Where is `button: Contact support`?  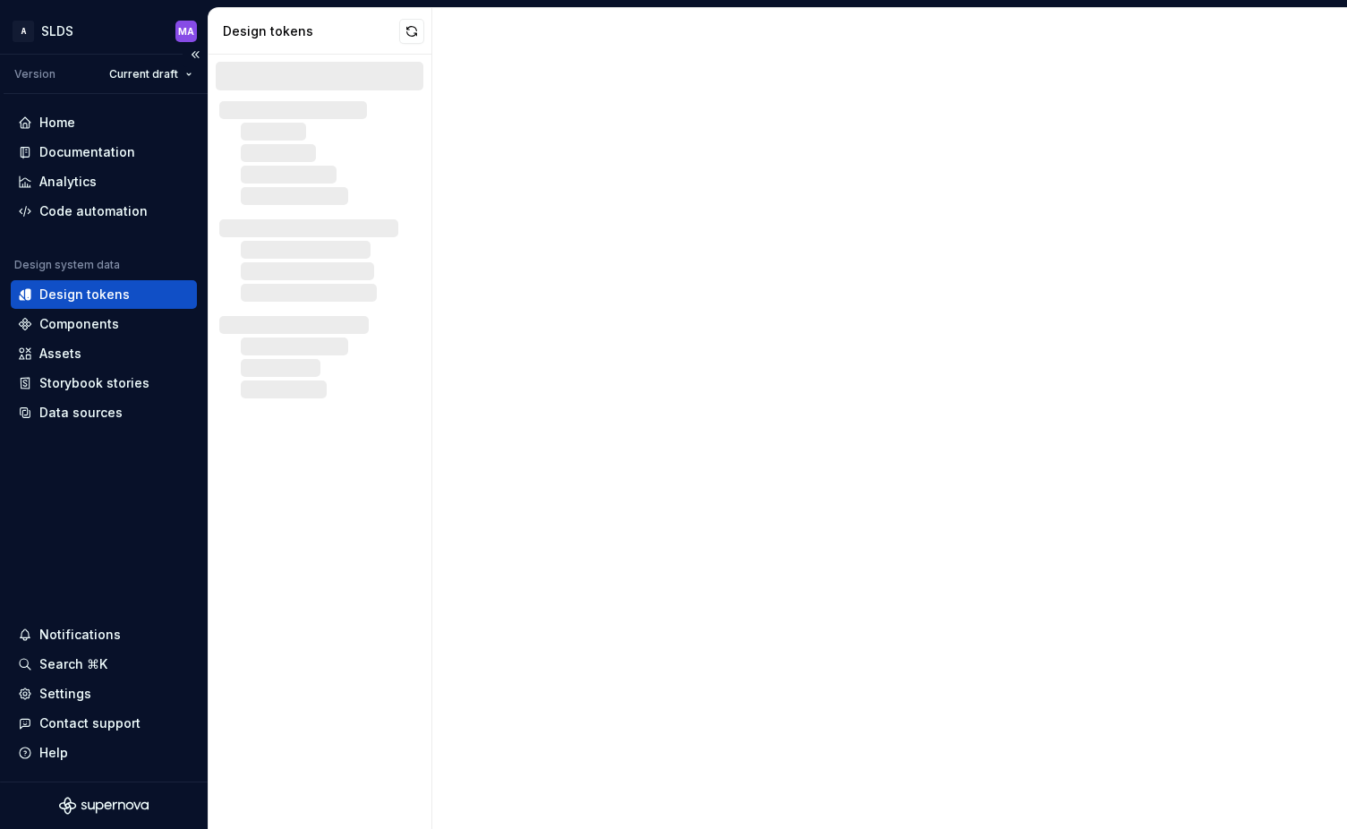 button: Contact support is located at coordinates (104, 723).